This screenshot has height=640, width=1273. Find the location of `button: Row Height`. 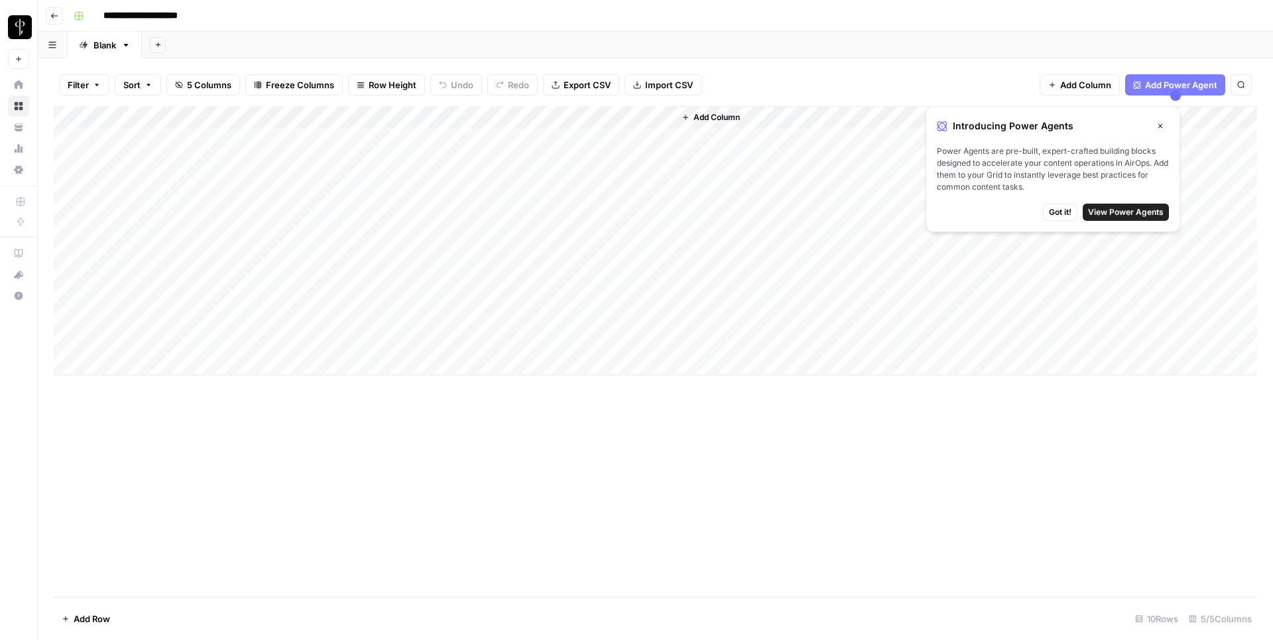

button: Row Height is located at coordinates (386, 85).